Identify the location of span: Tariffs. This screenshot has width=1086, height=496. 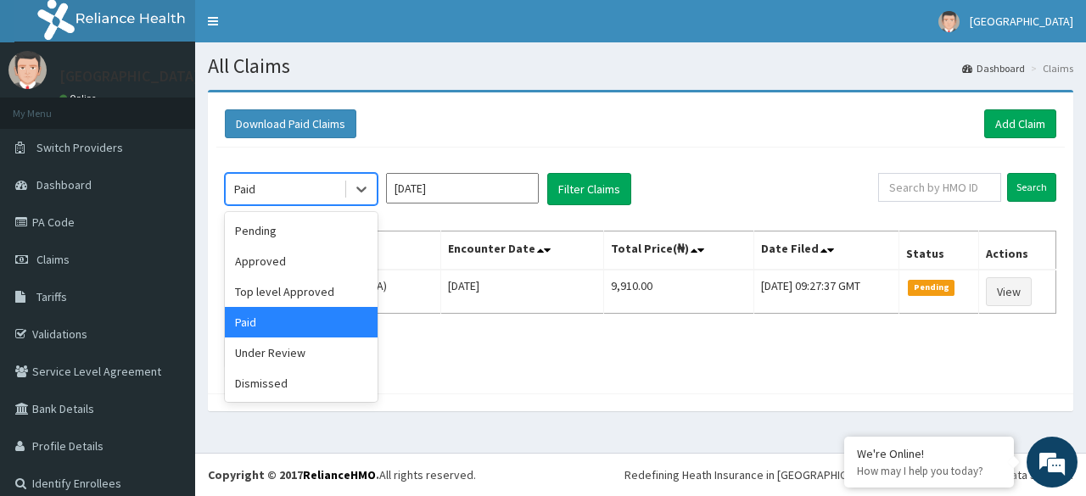
(52, 297).